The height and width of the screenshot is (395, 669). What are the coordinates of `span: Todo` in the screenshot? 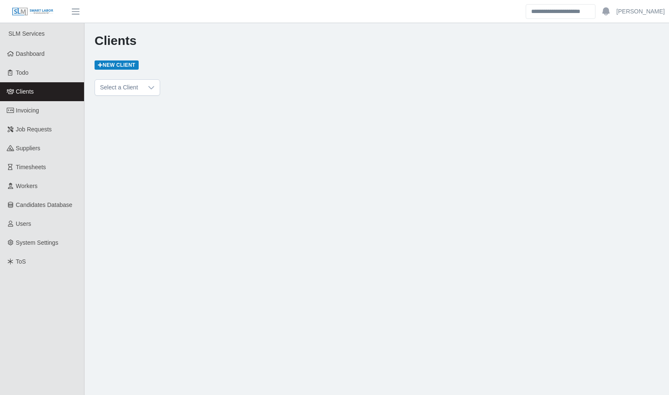 It's located at (22, 73).